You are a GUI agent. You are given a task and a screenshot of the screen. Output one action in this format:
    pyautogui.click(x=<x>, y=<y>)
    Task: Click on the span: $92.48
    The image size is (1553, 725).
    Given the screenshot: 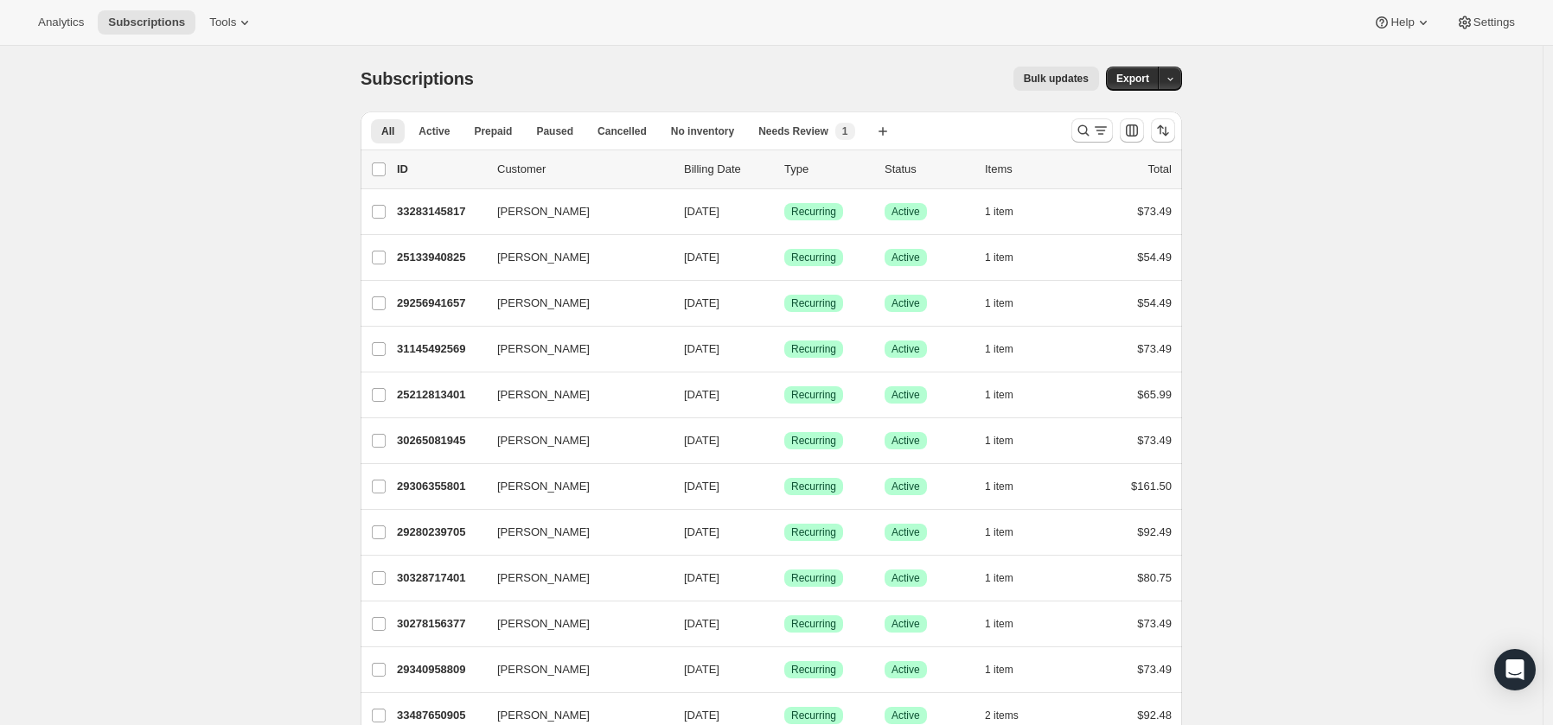 What is the action you would take?
    pyautogui.click(x=1154, y=715)
    